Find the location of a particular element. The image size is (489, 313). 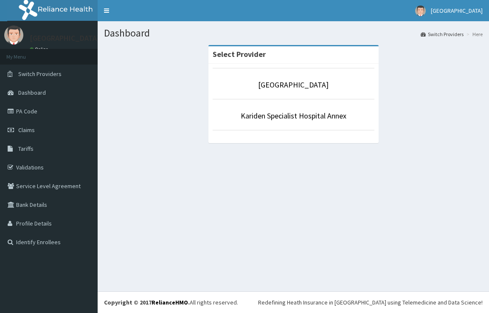

span: Dashboard is located at coordinates (32, 93).